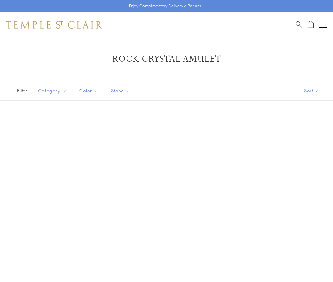 Image resolution: width=333 pixels, height=282 pixels. I want to click on h1: Rock Crystal Amulet, so click(167, 59).